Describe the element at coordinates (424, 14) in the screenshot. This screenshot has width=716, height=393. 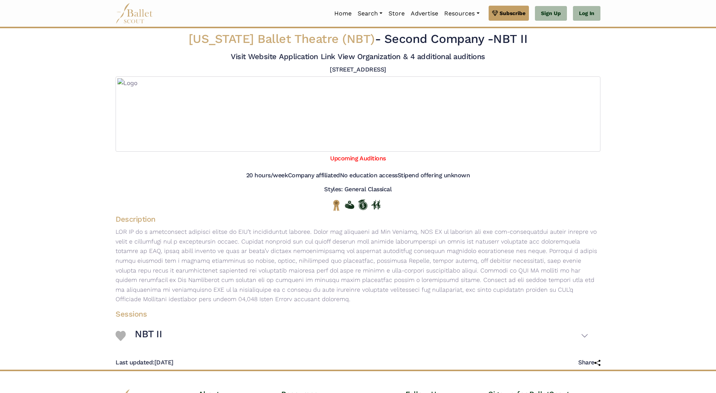
I see `a: Advertise` at that location.